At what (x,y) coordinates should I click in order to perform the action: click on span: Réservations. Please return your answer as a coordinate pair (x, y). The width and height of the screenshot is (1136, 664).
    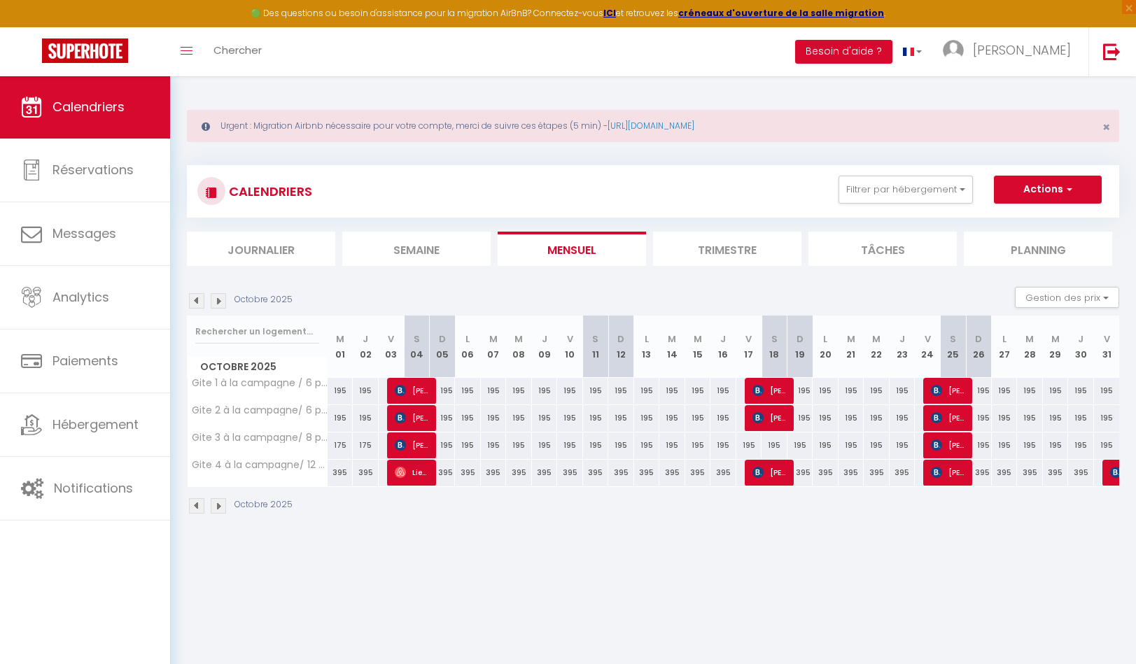
    Looking at the image, I should click on (93, 169).